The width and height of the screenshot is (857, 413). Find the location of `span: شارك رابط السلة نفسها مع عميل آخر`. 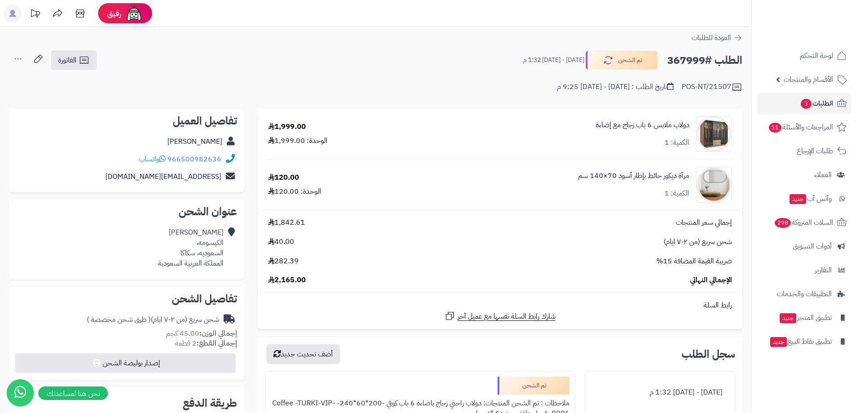

span: شارك رابط السلة نفسها مع عميل آخر is located at coordinates (507, 317).